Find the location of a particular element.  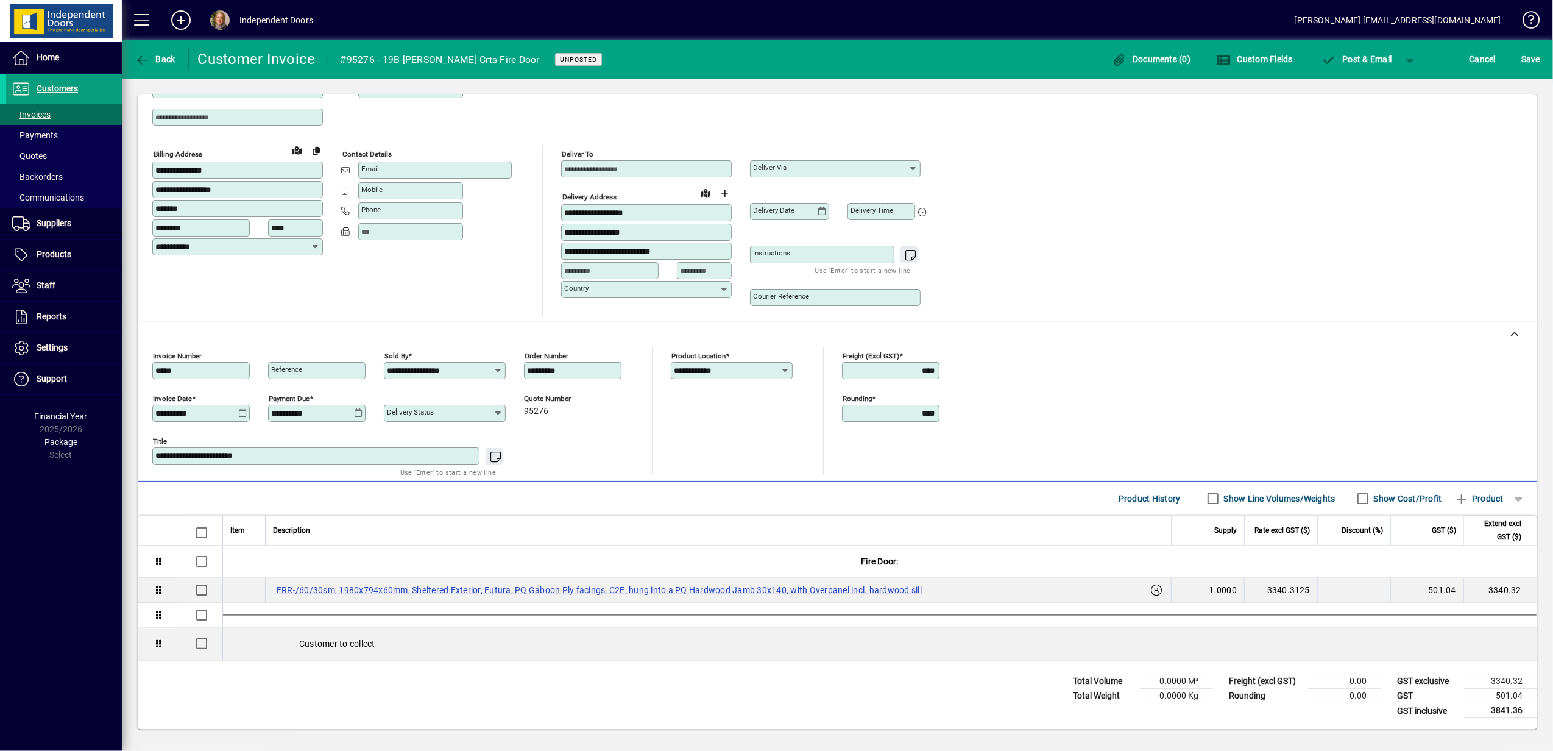

button: Post & Email is located at coordinates (1357, 59).